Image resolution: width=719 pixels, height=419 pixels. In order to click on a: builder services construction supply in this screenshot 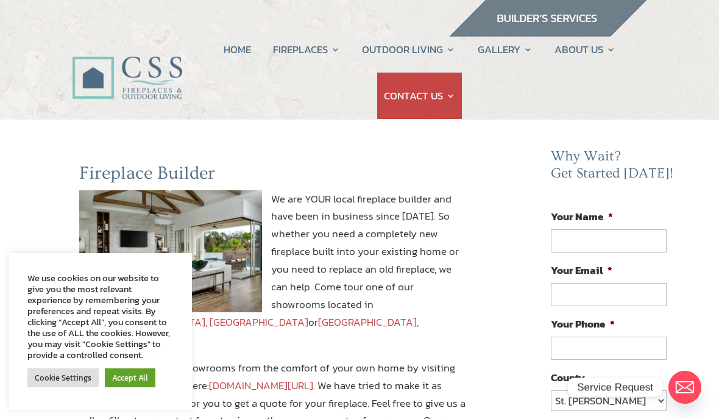, I will do `click(548, 33)`.